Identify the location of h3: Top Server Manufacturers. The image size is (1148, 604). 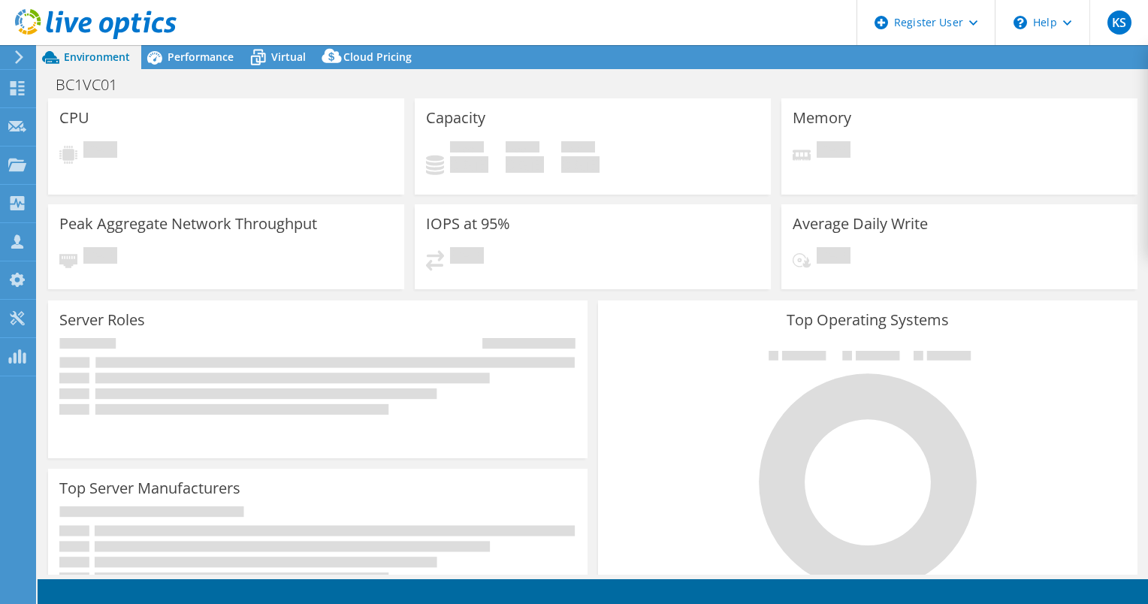
(150, 488).